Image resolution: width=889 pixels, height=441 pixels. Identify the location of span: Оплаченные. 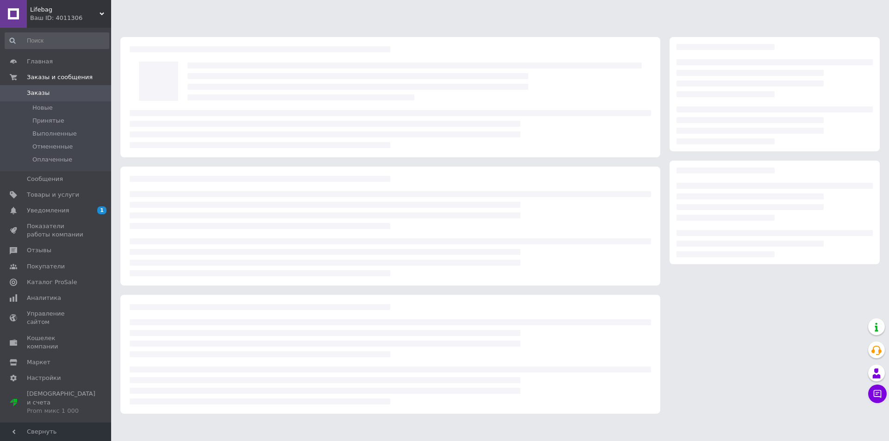
(52, 160).